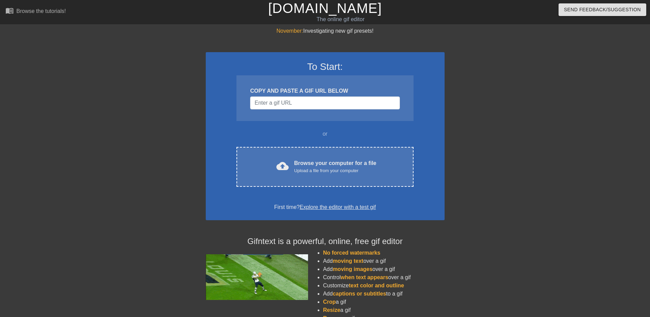 This screenshot has height=317, width=650. What do you see at coordinates (352, 269) in the screenshot?
I see `span: moving images` at bounding box center [352, 269].